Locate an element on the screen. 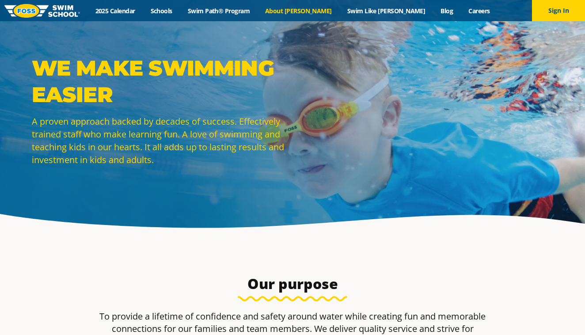  h3: Our purpose is located at coordinates (292, 283).